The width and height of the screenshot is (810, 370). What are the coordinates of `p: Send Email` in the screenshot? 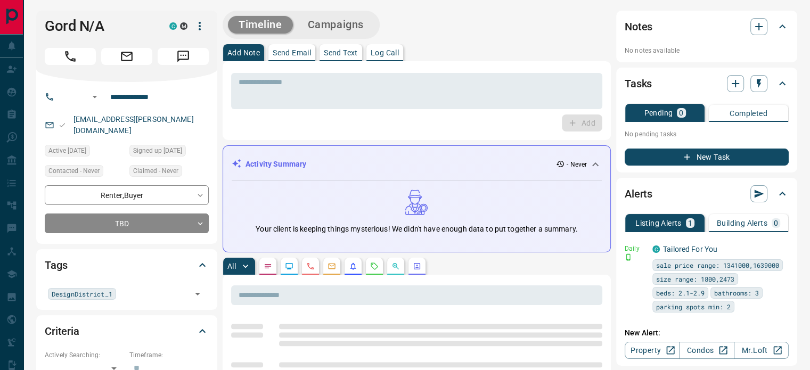 It's located at (292, 53).